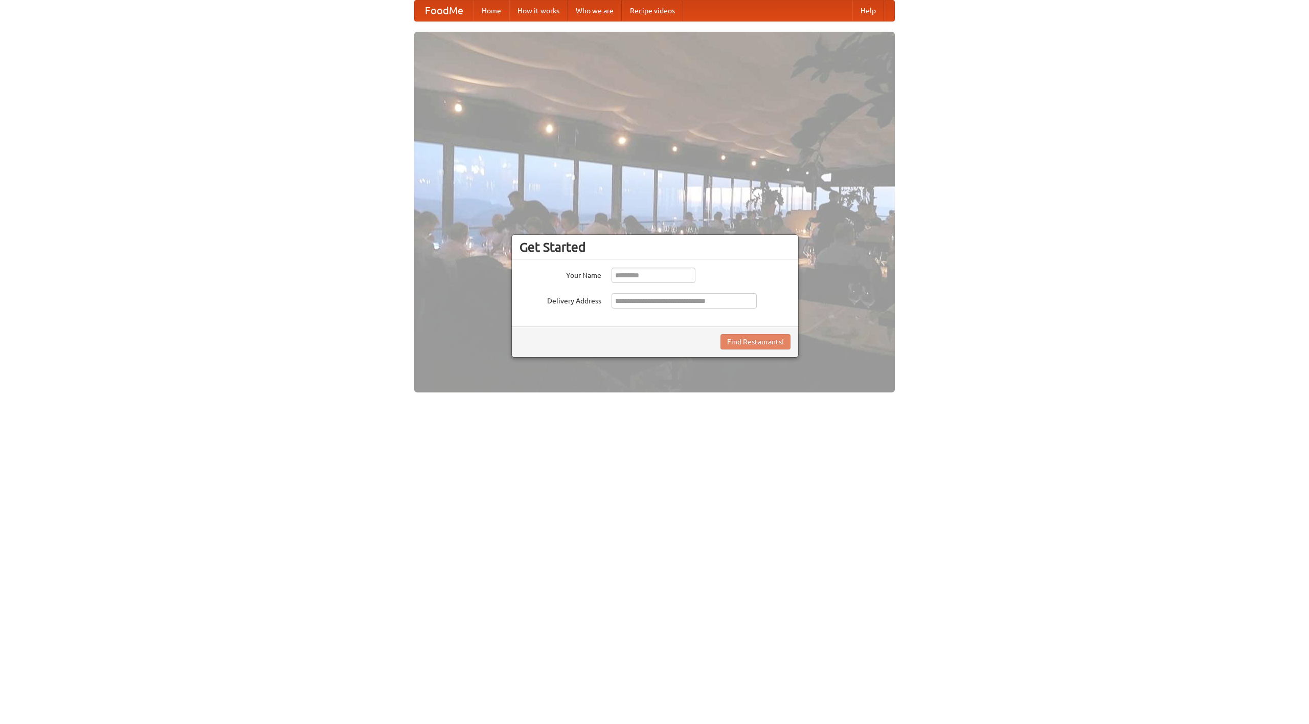 Image resolution: width=1309 pixels, height=724 pixels. I want to click on a: Home, so click(492, 11).